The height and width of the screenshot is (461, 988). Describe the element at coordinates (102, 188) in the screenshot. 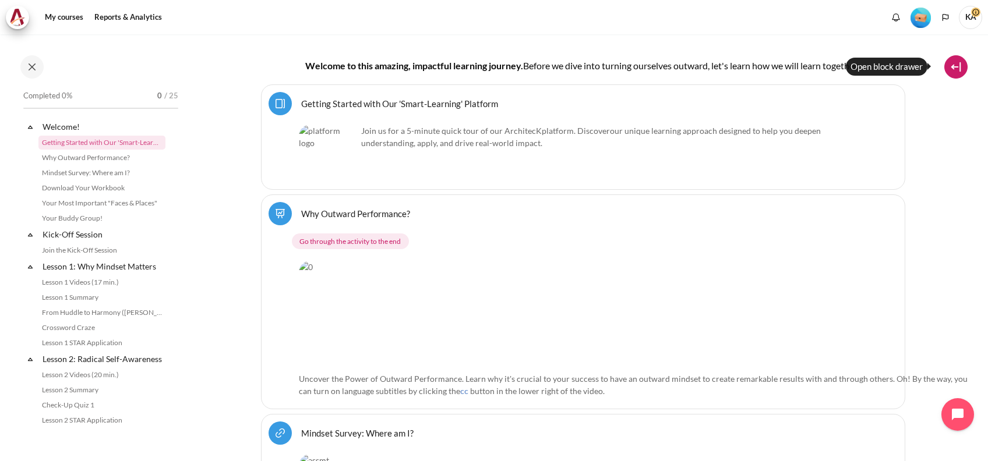

I see `a: Download Your Workbook` at that location.